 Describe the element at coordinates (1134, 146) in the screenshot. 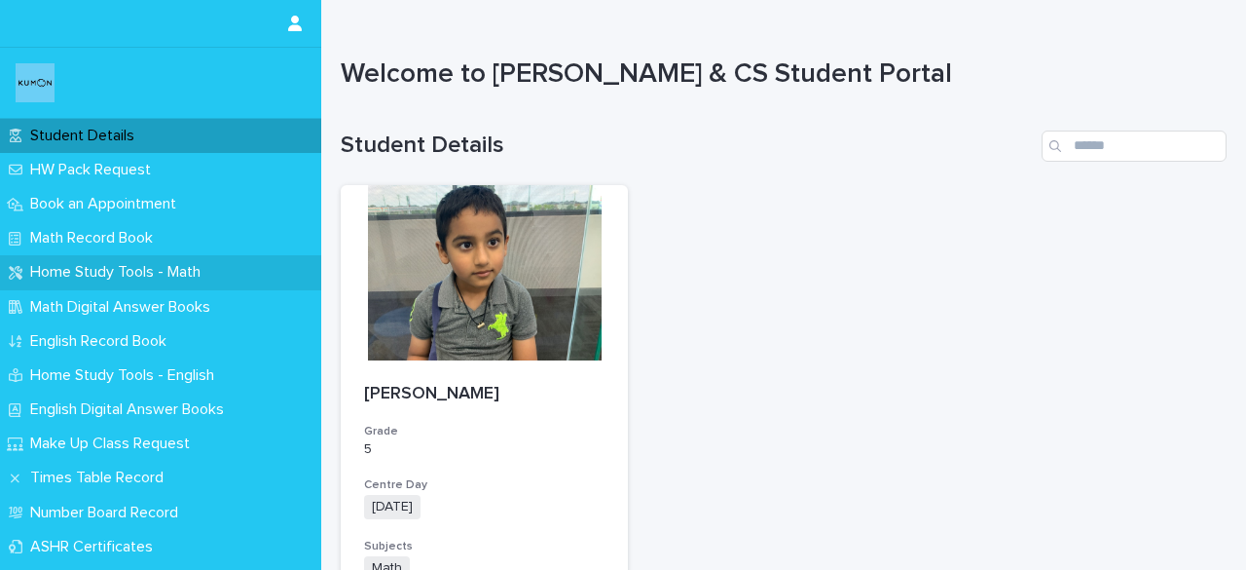

I see `input: Search` at that location.